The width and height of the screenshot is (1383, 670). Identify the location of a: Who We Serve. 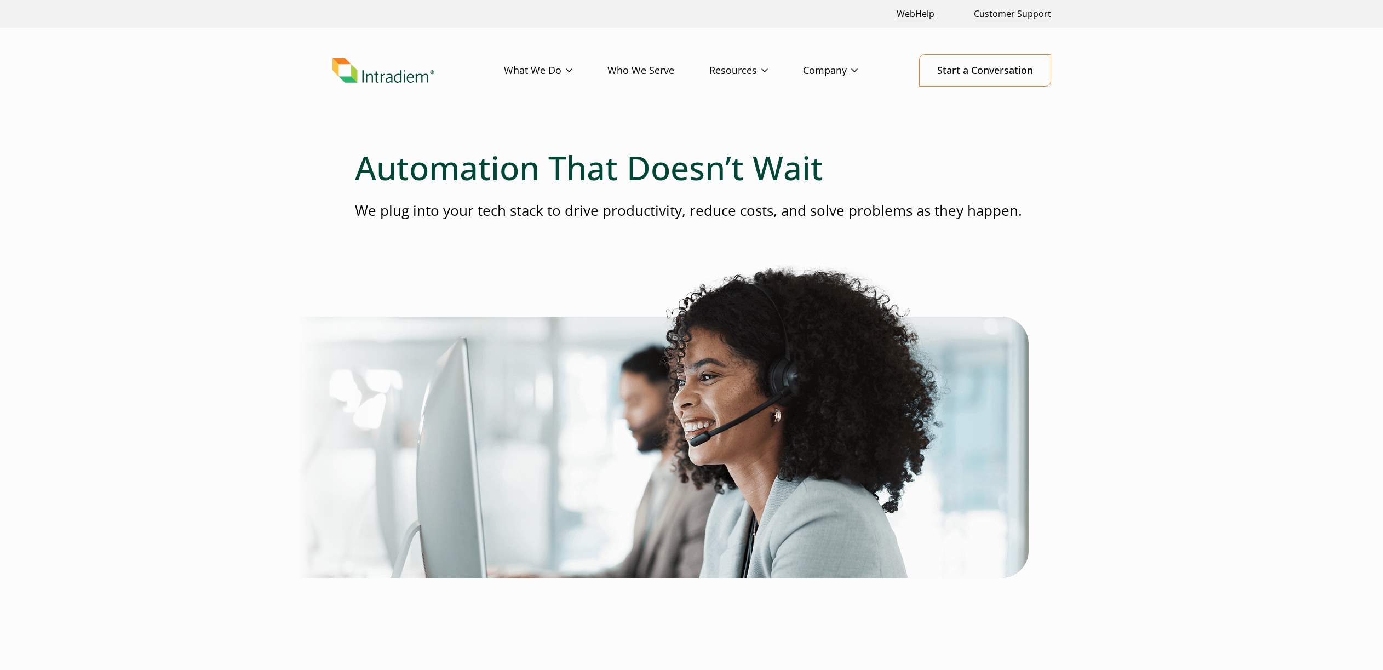
(658, 71).